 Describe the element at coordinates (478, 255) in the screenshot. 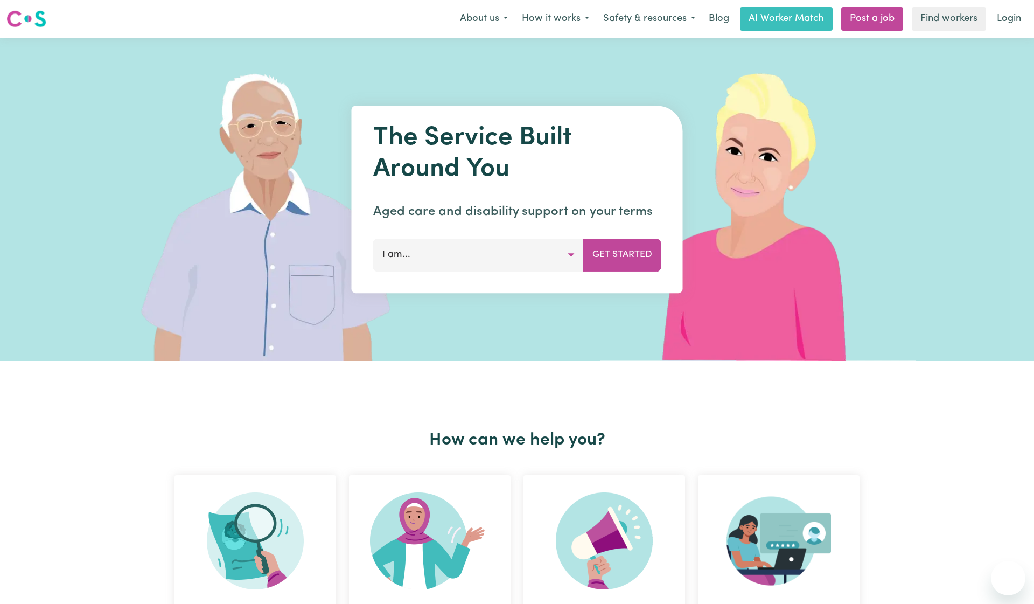

I see `button: I am...` at that location.